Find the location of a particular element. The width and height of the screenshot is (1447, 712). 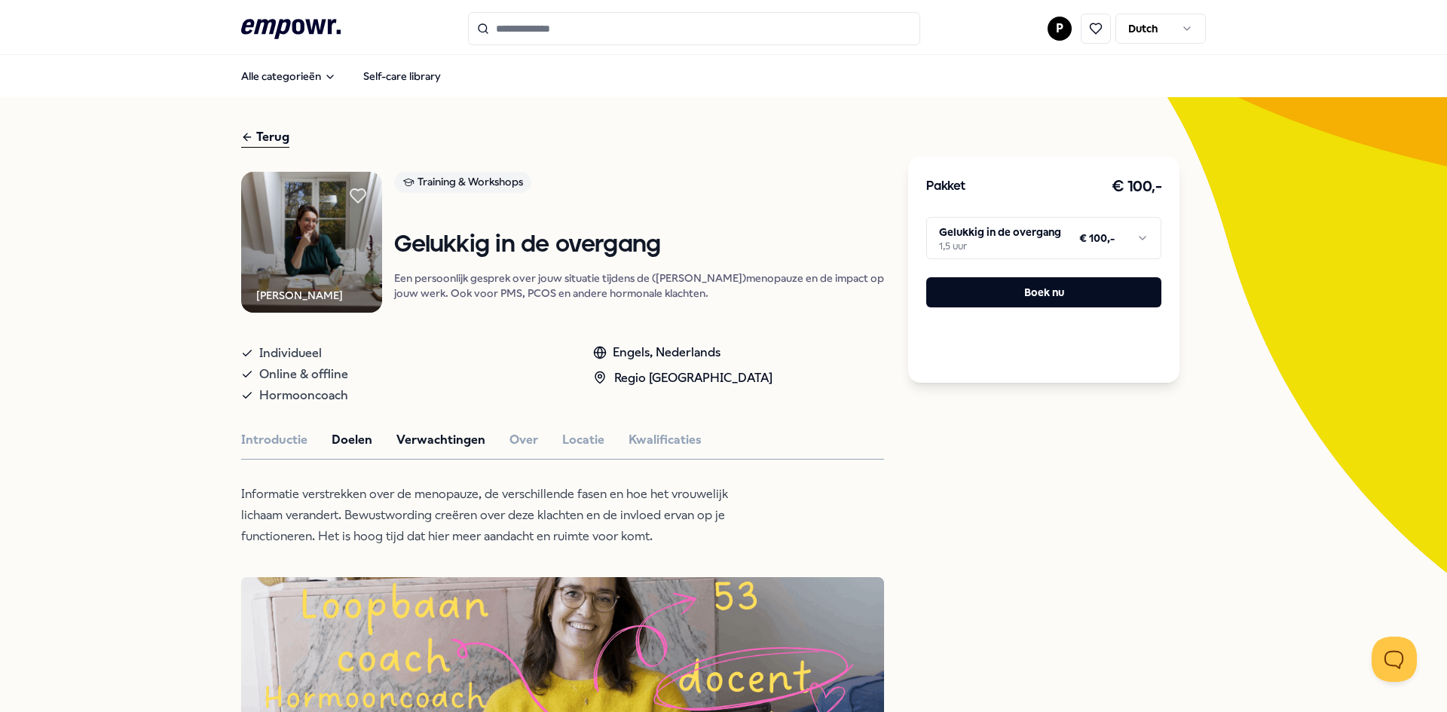

button: Verwachtingen is located at coordinates (441, 440).